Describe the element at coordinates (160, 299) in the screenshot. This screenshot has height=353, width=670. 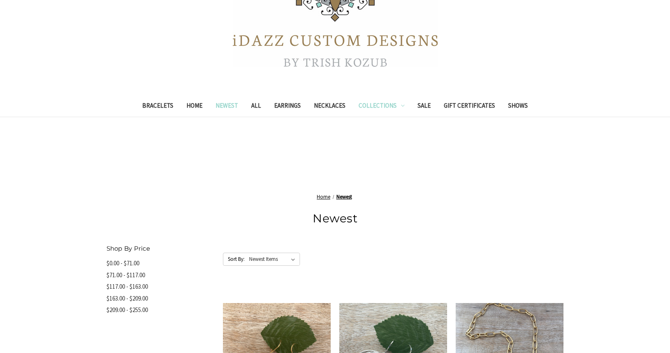
I see `a: $163.00 - $209.00` at that location.